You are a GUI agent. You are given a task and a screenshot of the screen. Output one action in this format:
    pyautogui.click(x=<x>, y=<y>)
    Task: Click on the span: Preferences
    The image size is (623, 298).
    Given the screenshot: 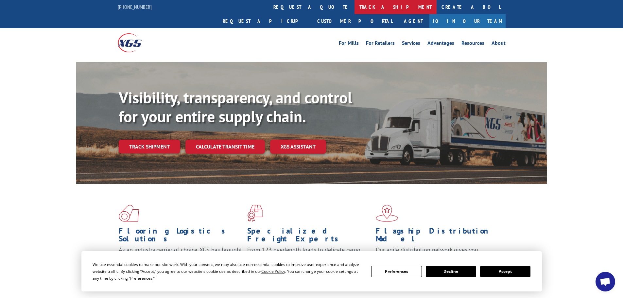 What is the action you would take?
    pyautogui.click(x=141, y=278)
    